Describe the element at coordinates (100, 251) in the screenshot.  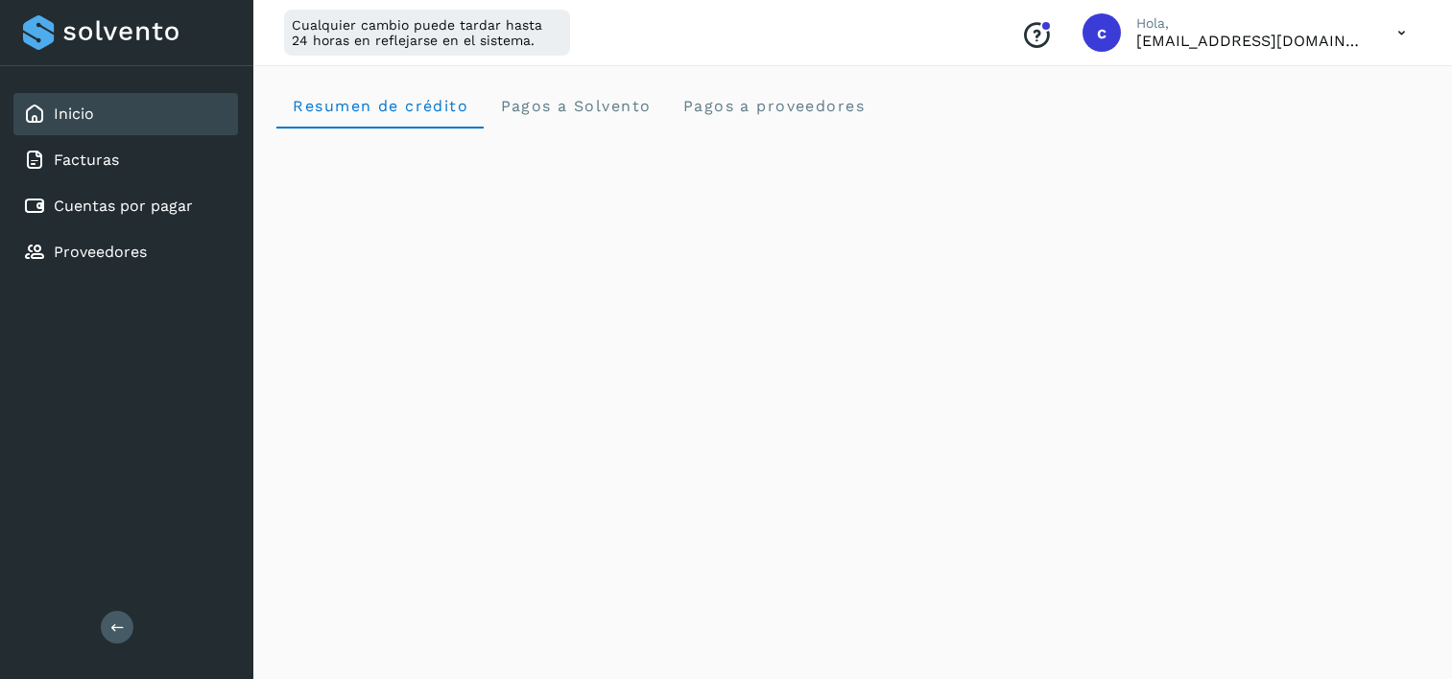
I see `a: Proveedores` at that location.